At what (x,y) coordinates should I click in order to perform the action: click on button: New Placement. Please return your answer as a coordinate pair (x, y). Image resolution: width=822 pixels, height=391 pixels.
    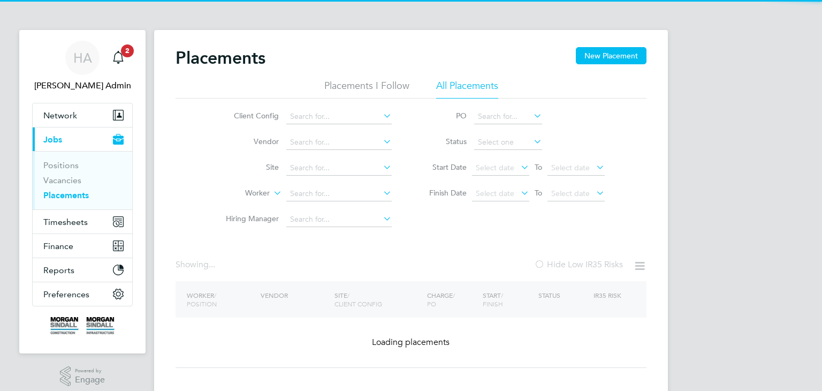
    Looking at the image, I should click on (611, 56).